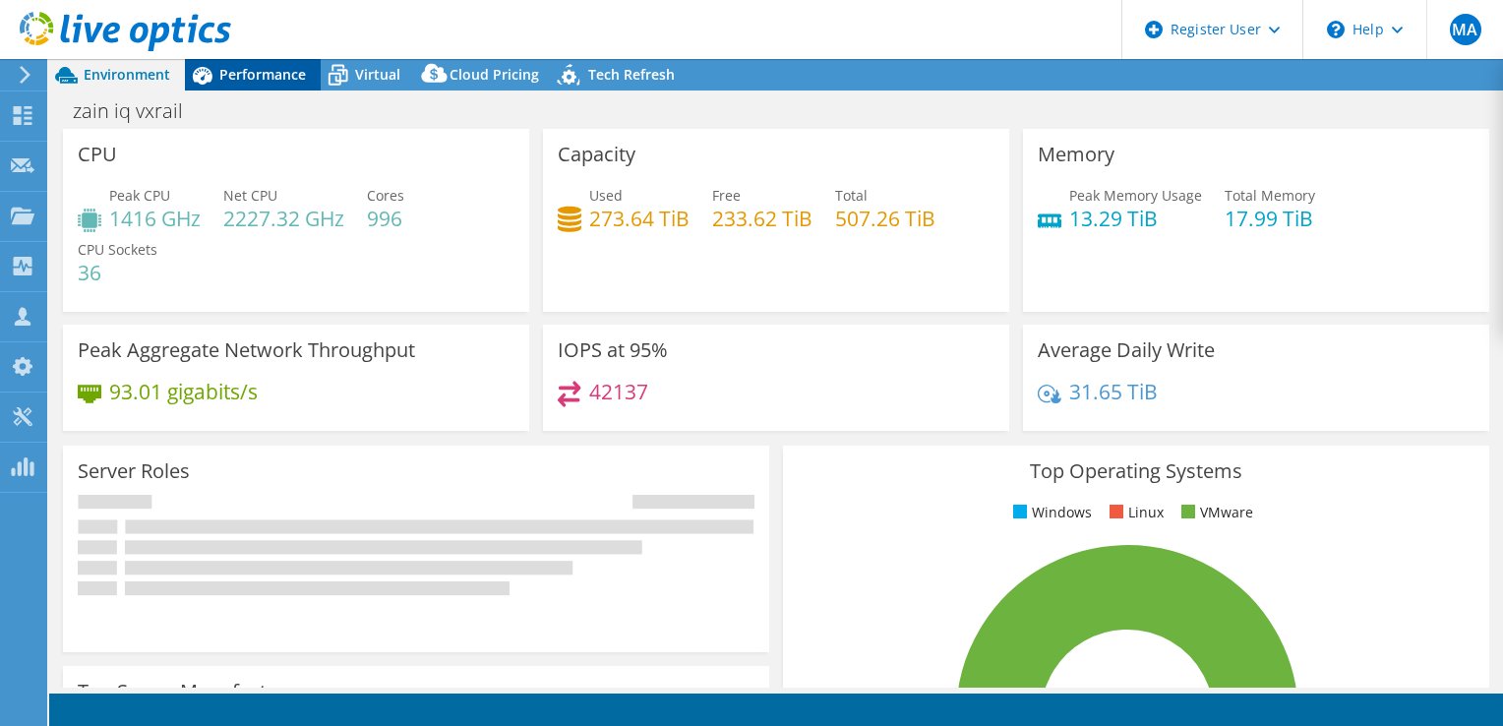  I want to click on h3: Peak Aggregate Network Throughput, so click(246, 350).